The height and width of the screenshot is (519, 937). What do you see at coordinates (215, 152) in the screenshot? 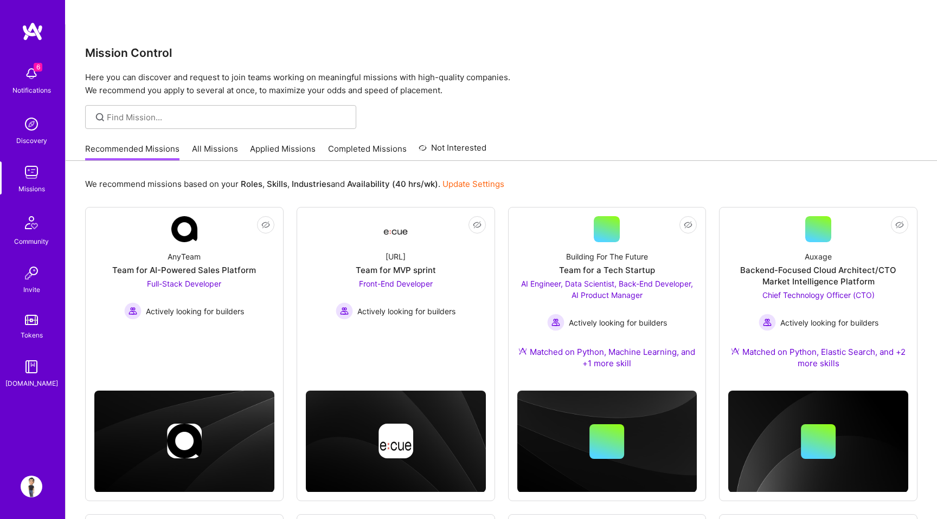
I see `a: All Missions` at bounding box center [215, 152].